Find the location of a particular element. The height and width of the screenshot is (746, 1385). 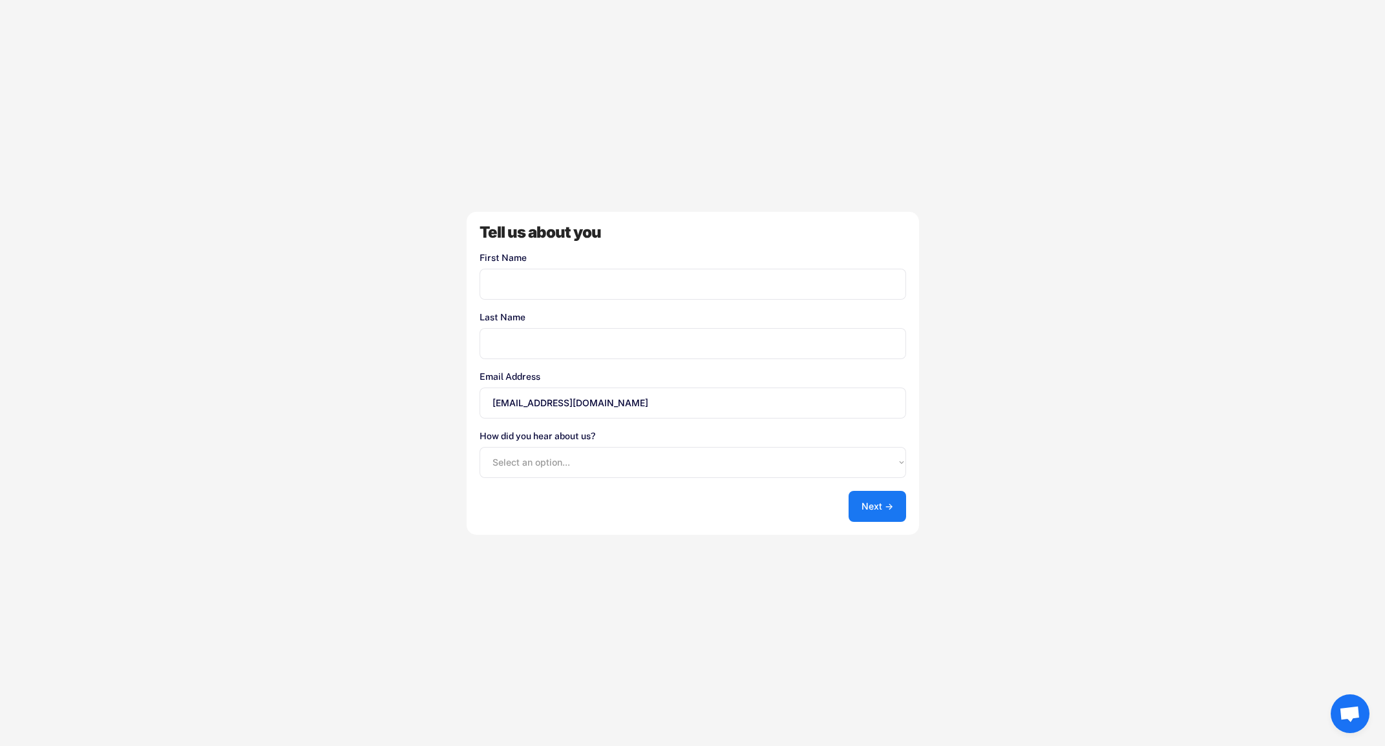

div: How did you hear about us? is located at coordinates (693, 436).